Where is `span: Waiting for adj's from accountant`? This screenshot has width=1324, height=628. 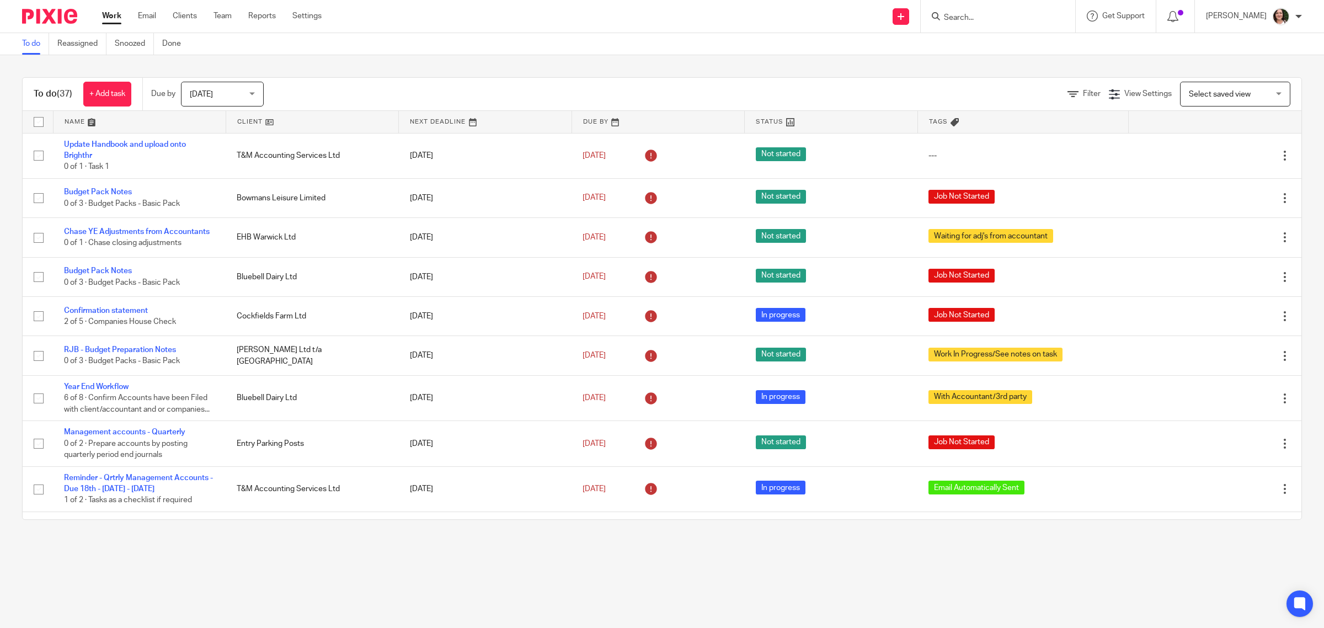
span: Waiting for adj's from accountant is located at coordinates (991, 236).